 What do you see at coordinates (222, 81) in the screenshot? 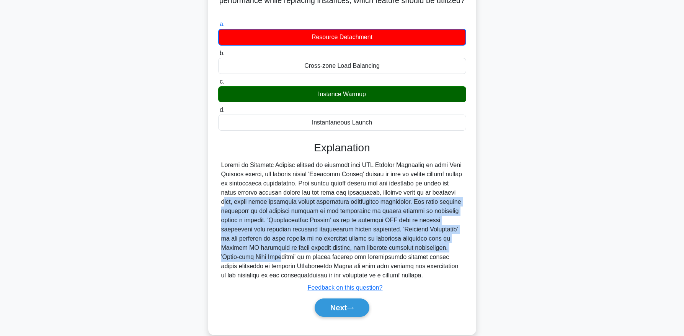
I see `span: c.` at bounding box center [222, 81].